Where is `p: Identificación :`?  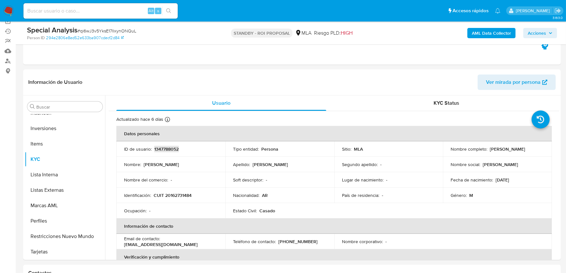
p: Identificación : is located at coordinates (138, 196).